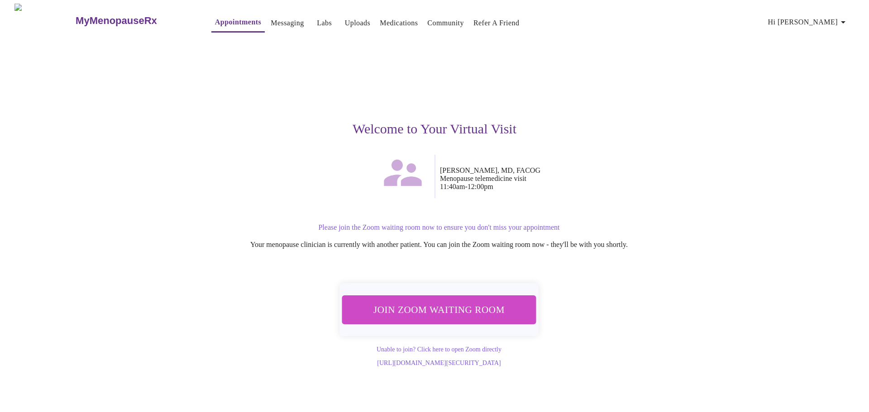  What do you see at coordinates (497, 23) in the screenshot?
I see `button: Refer a Friend` at bounding box center [497, 23].